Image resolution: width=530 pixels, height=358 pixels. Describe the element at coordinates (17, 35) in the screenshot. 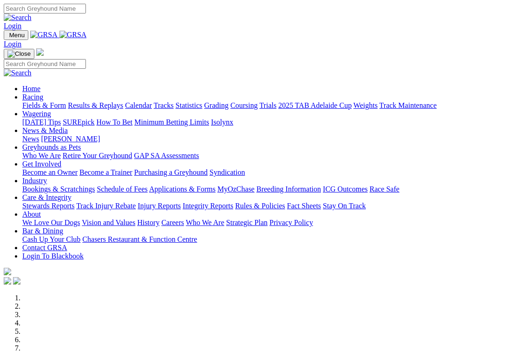

I see `span: Menu` at that location.